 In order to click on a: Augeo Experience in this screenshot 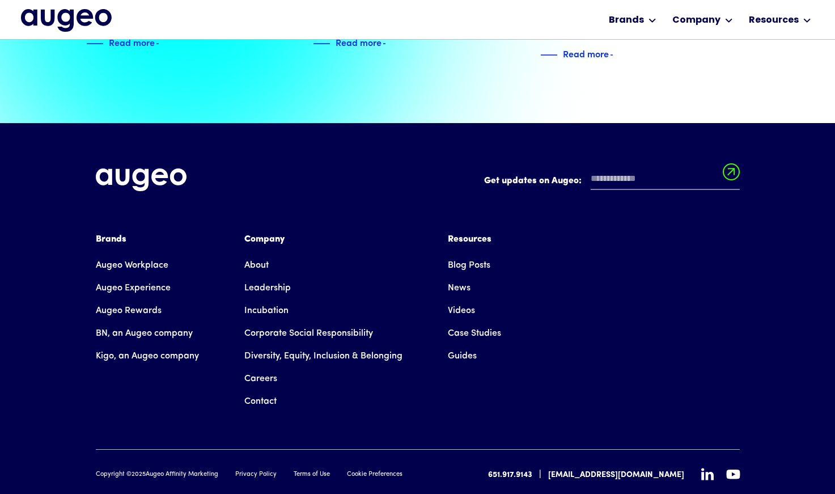, I will do `click(133, 288)`.